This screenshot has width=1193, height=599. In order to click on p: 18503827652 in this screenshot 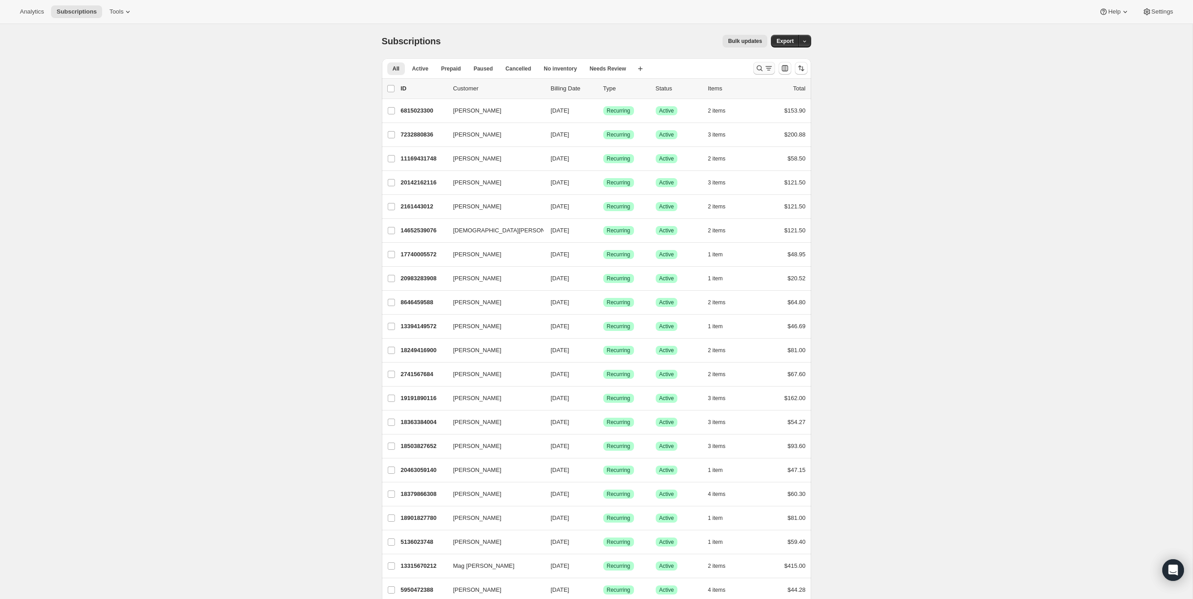, I will do `click(423, 446)`.